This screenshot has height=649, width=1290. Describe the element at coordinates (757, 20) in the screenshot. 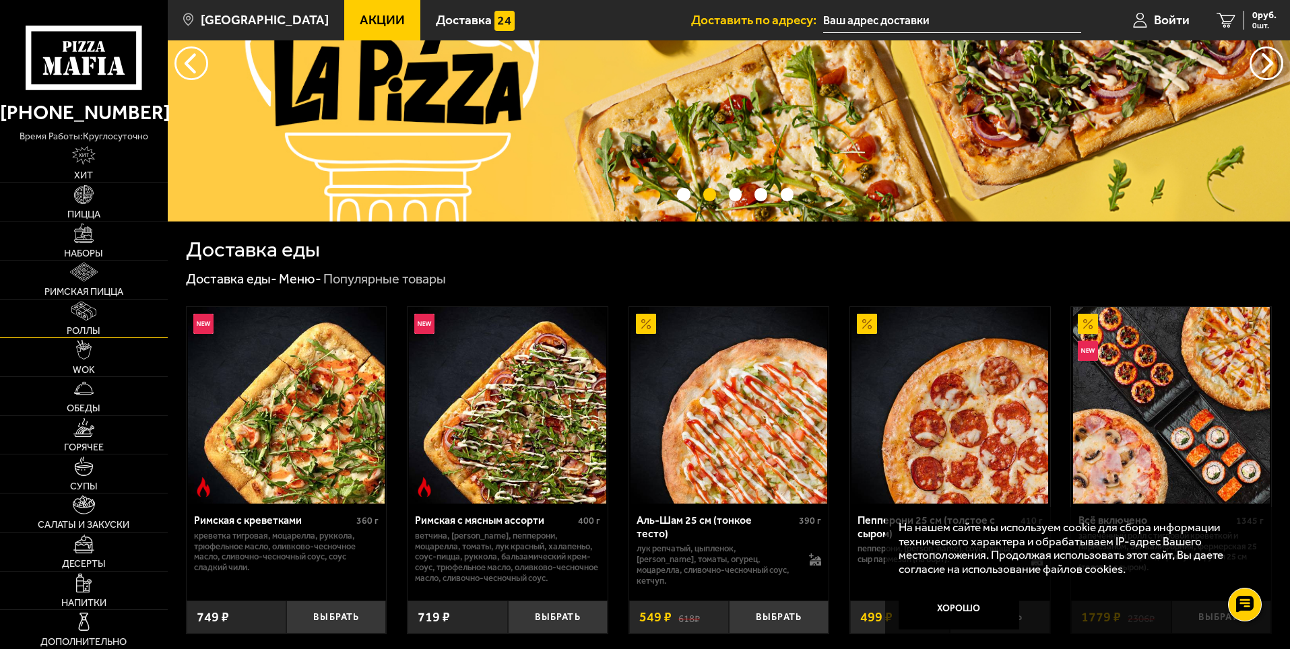

I see `span: Доставить по адресу:` at that location.